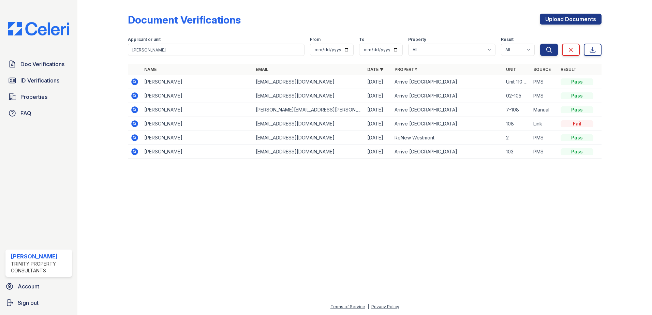 The image size is (652, 315). Describe the element at coordinates (568, 69) in the screenshot. I see `a: Result` at that location.